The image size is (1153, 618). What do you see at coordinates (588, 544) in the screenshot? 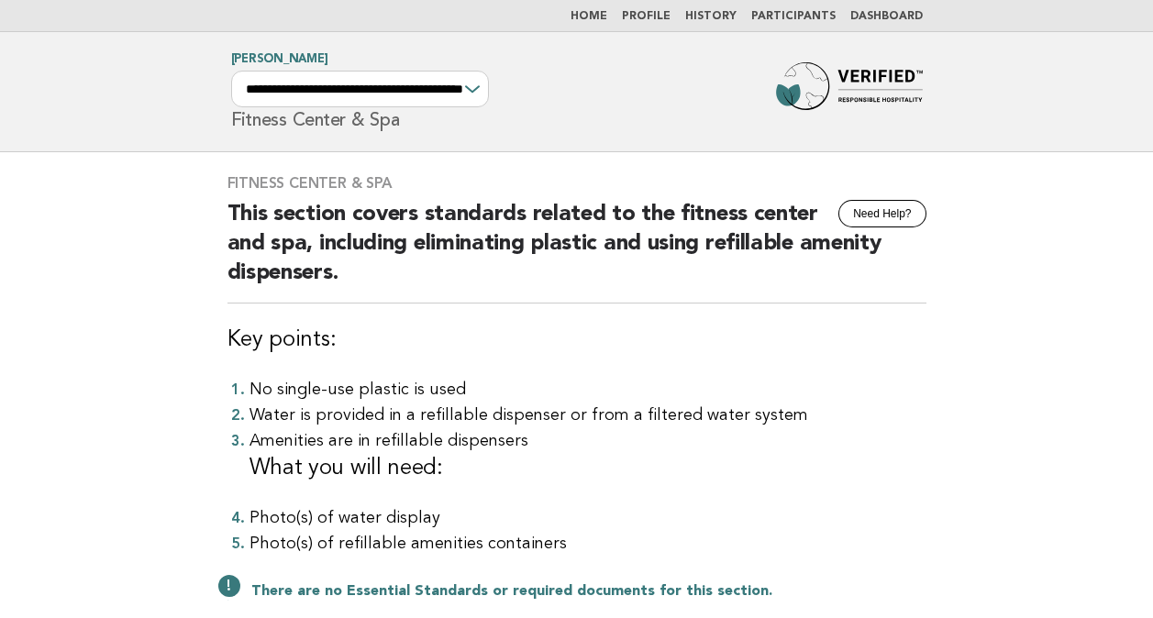
I see `li: Photo(s) of refillable amenities containers` at bounding box center [588, 544].